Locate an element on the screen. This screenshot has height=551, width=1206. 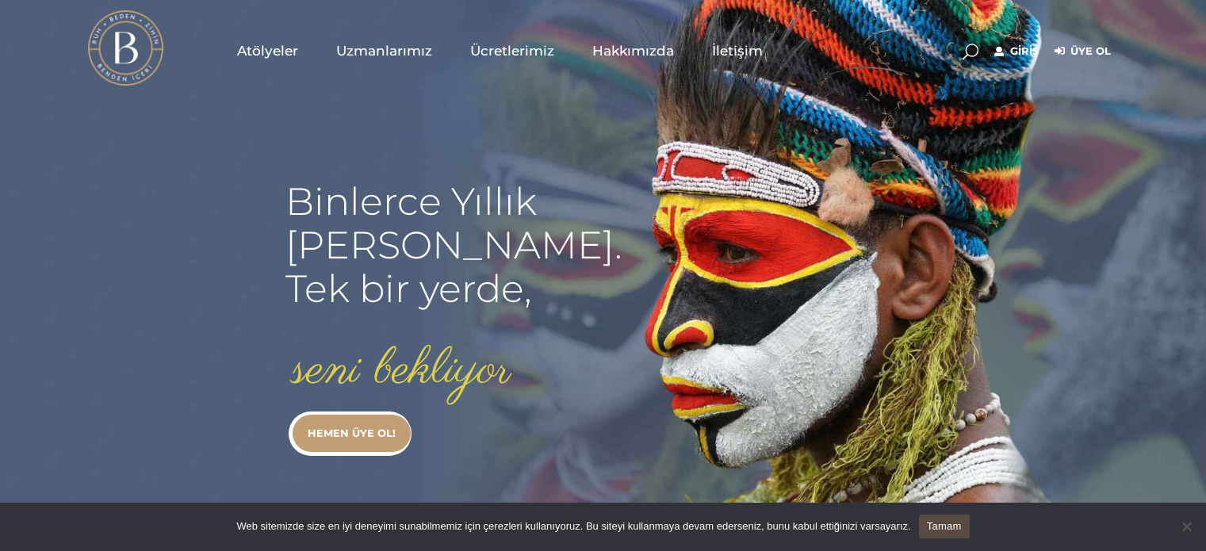
a: Giriş is located at coordinates (1016, 52).